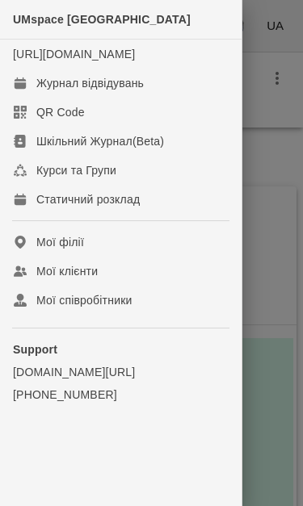 Image resolution: width=303 pixels, height=506 pixels. I want to click on div: Мої співробітники, so click(84, 300).